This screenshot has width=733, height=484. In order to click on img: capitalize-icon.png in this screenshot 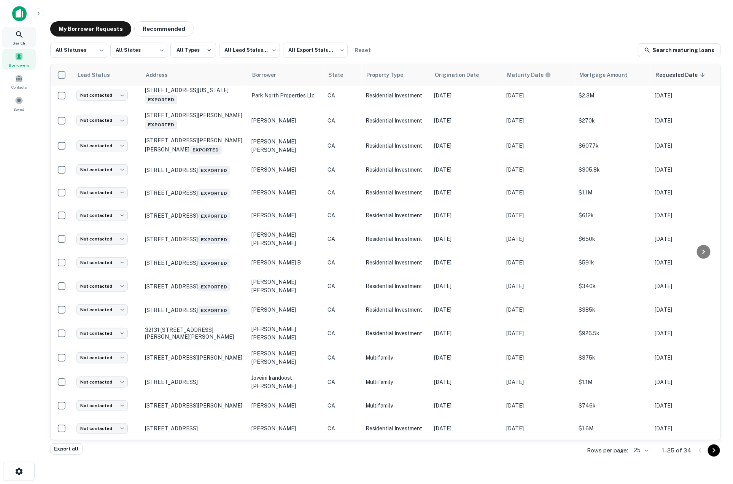, I will do `click(19, 14)`.